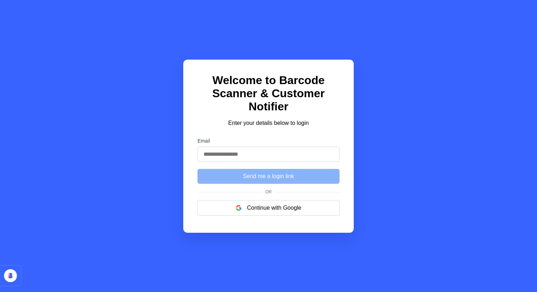  What do you see at coordinates (239, 208) in the screenshot?
I see `img: google logo` at bounding box center [239, 208].